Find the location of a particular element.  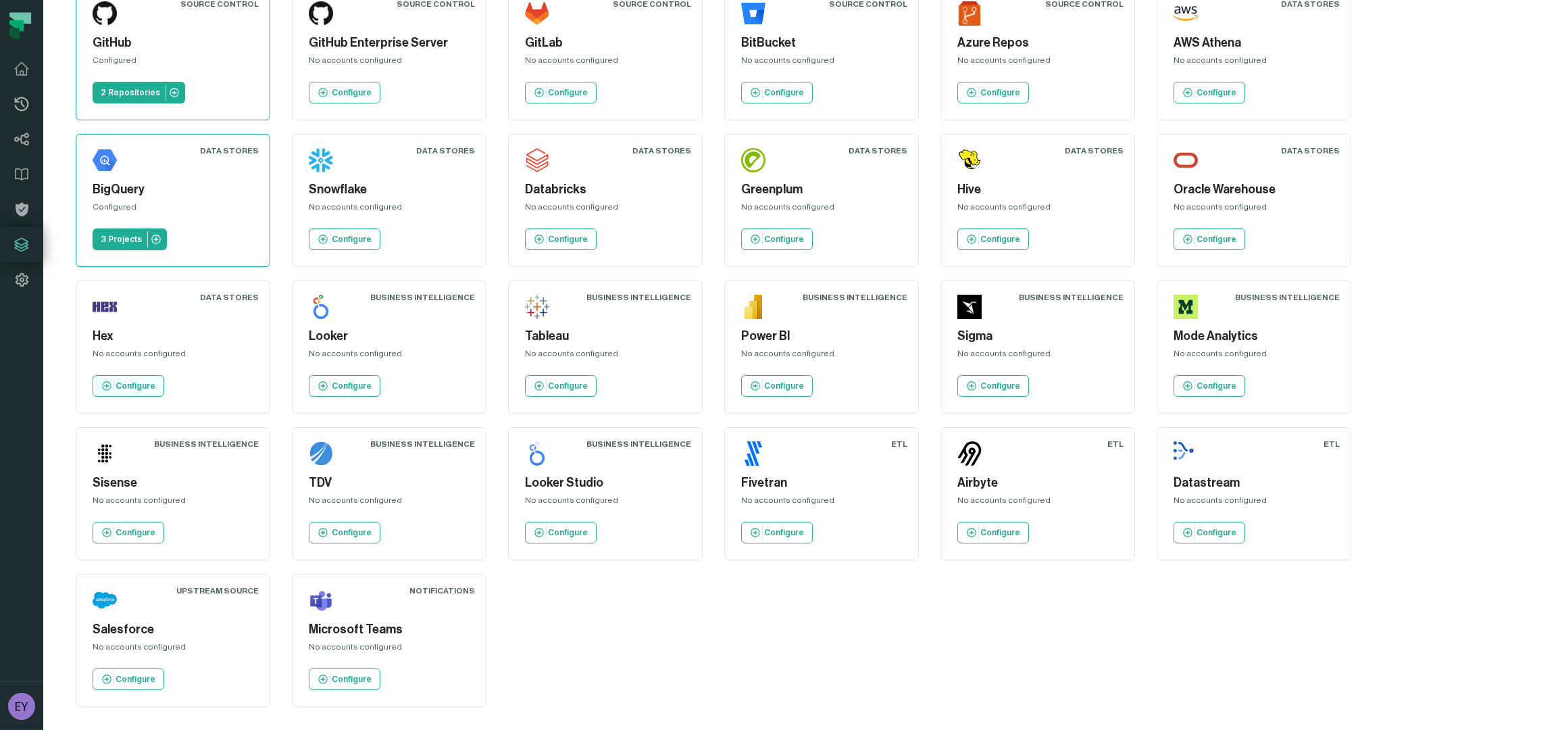

img: GitLab is located at coordinates (537, 14).